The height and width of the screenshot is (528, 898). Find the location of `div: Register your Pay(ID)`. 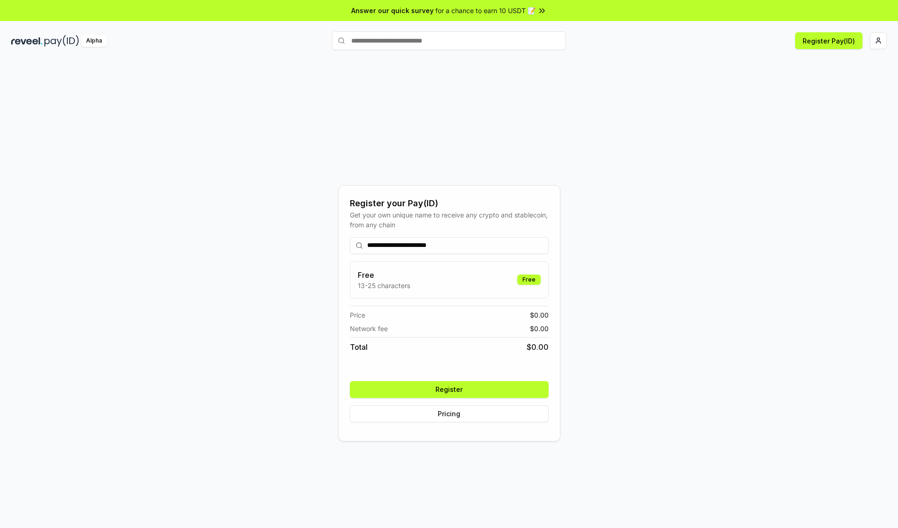

div: Register your Pay(ID) is located at coordinates (449, 203).